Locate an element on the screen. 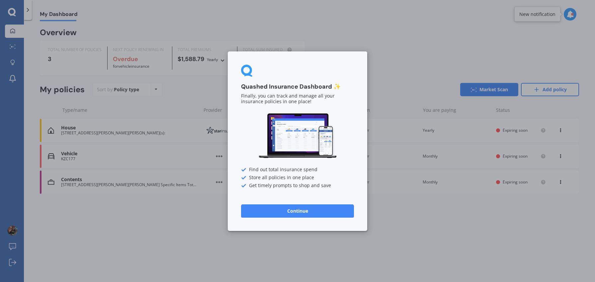 The image size is (595, 282). div: Store all policies in one place is located at coordinates (298, 178).